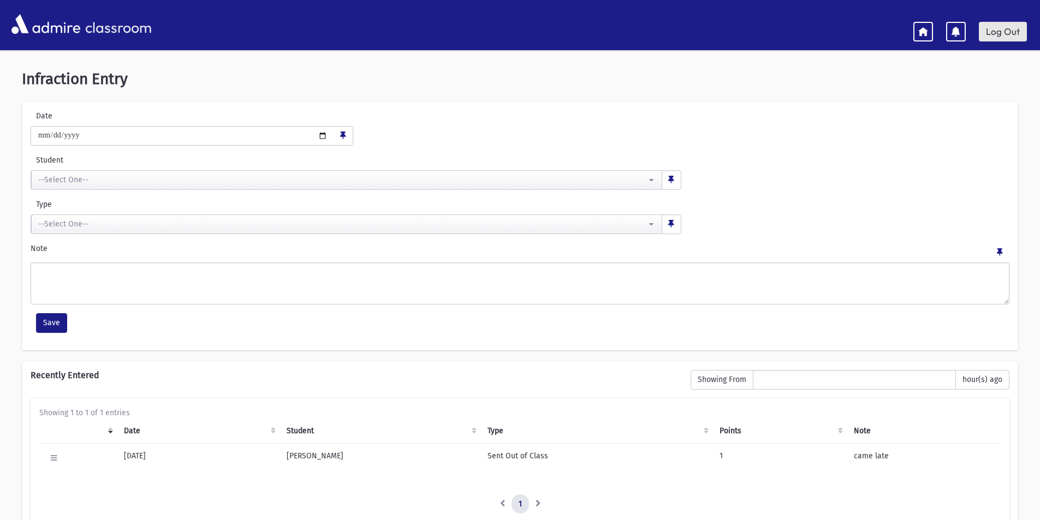  I want to click on td: 1, so click(780, 458).